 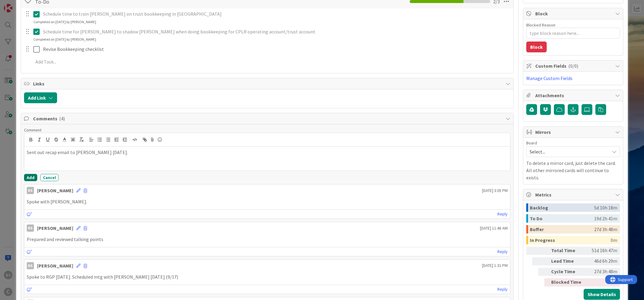 I want to click on span: ( 0/0 ), so click(x=573, y=66).